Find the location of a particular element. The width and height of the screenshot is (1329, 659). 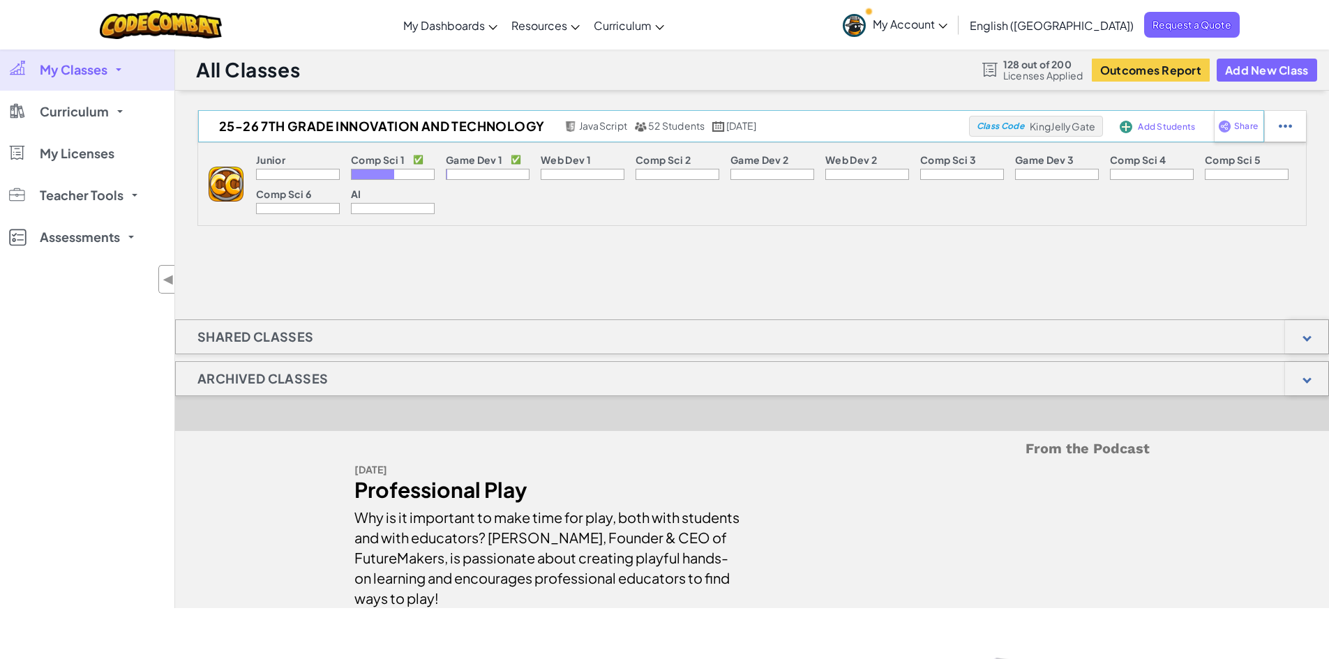

a: Outcomes Report is located at coordinates (1150, 70).